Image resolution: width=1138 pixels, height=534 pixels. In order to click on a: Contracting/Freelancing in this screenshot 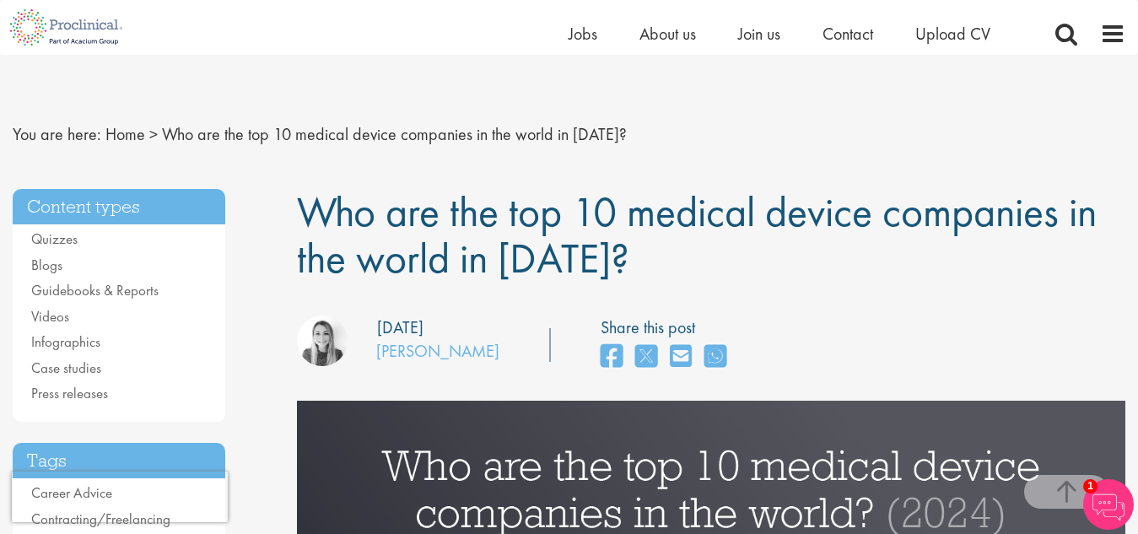, I will do `click(100, 519)`.